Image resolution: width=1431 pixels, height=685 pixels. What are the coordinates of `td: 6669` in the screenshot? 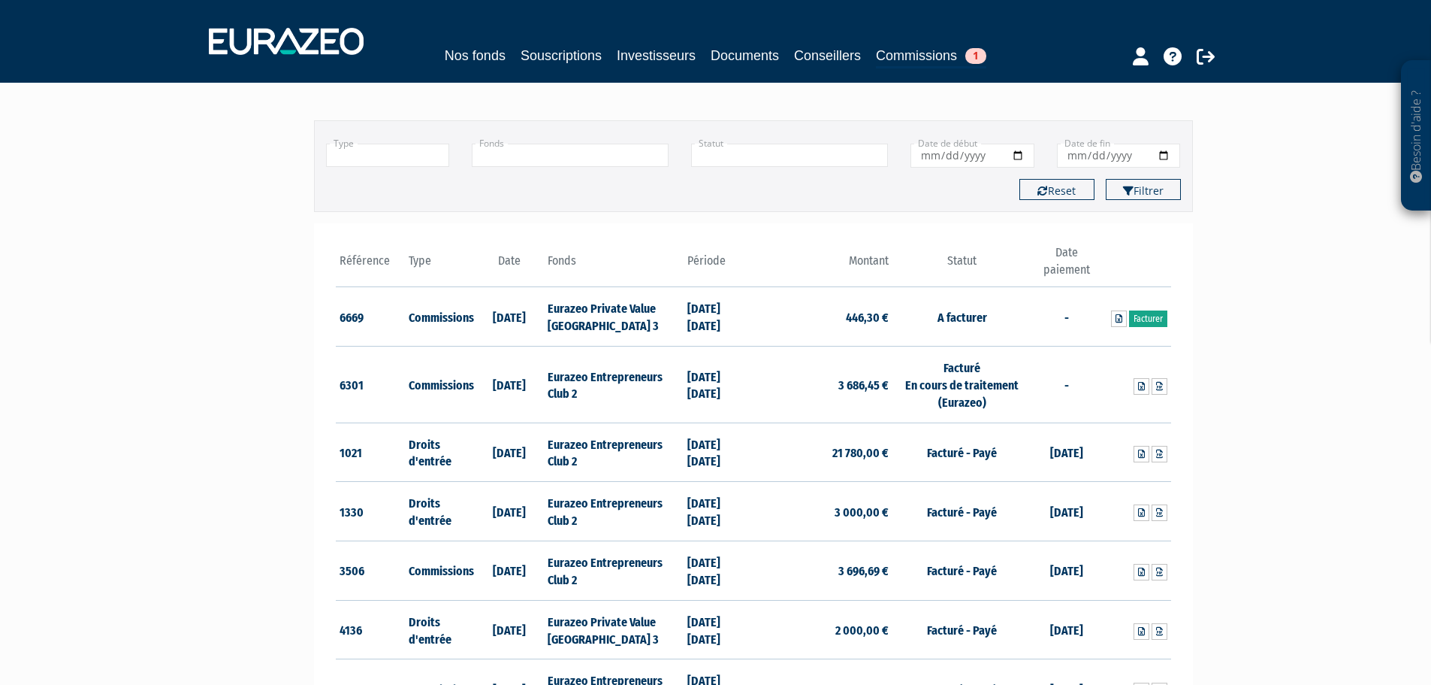 It's located at (370, 316).